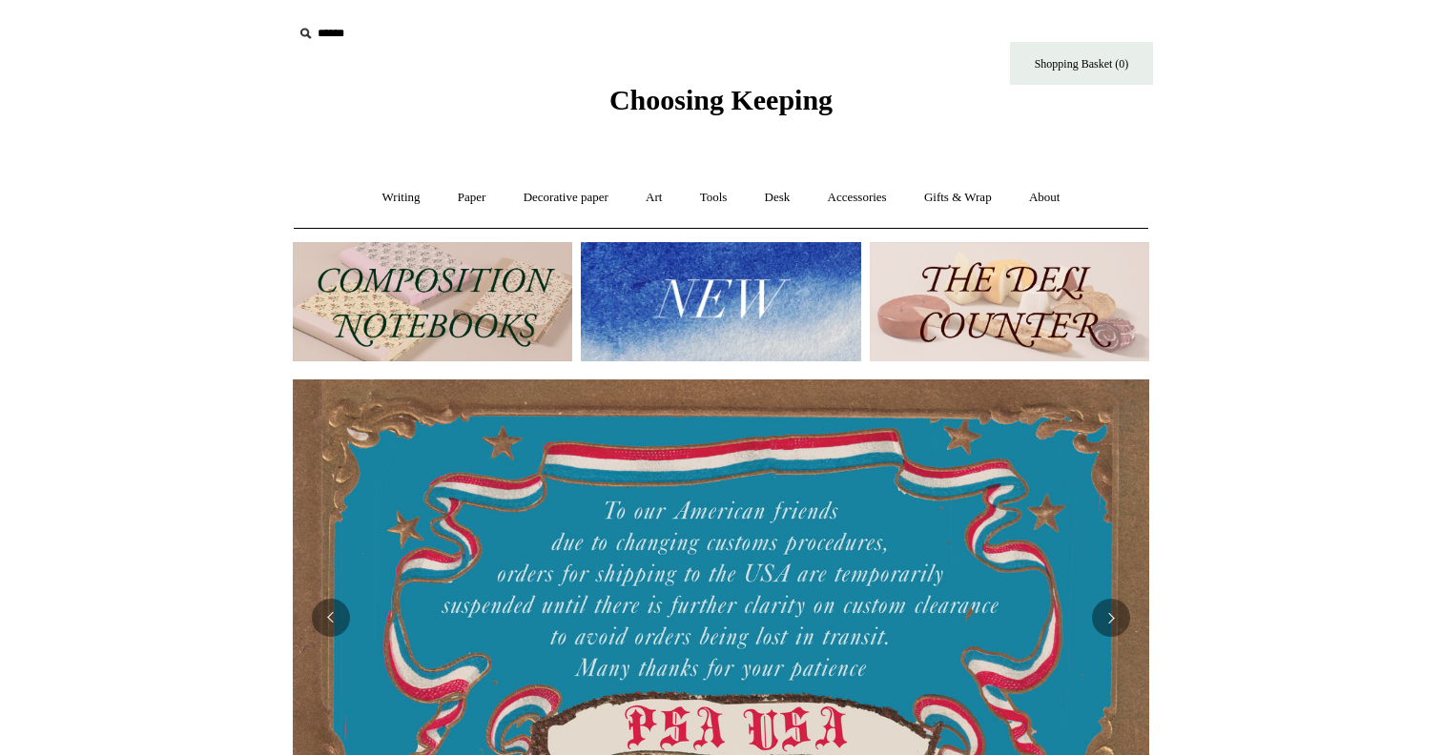 Image resolution: width=1442 pixels, height=755 pixels. Describe the element at coordinates (432, 301) in the screenshot. I see `img: 202302 Composition ledgers.jpg__PID:69722ee6-fa44-49dd-a067-31375e5d54ec` at that location.